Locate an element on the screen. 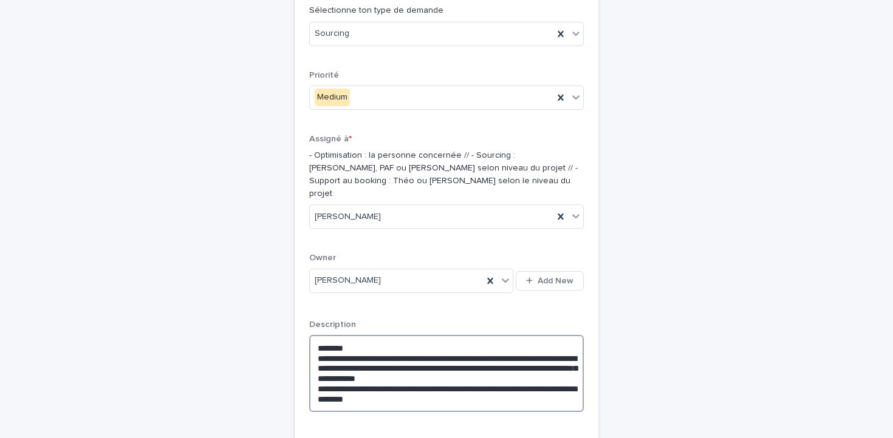 The image size is (893, 438). span: Owner is located at coordinates (322, 258).